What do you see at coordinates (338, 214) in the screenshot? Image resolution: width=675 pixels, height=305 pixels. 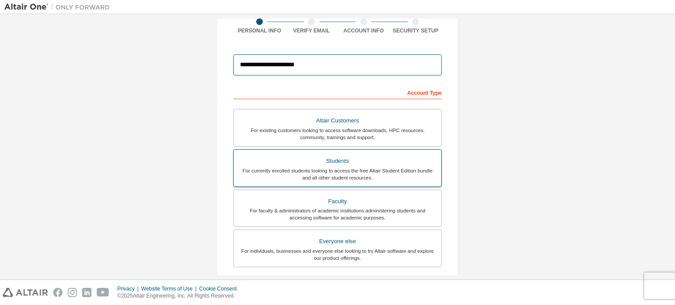 I see `div: For faculty & administrators of academic institutions administering students and accessing softwa...` at bounding box center [338, 214].